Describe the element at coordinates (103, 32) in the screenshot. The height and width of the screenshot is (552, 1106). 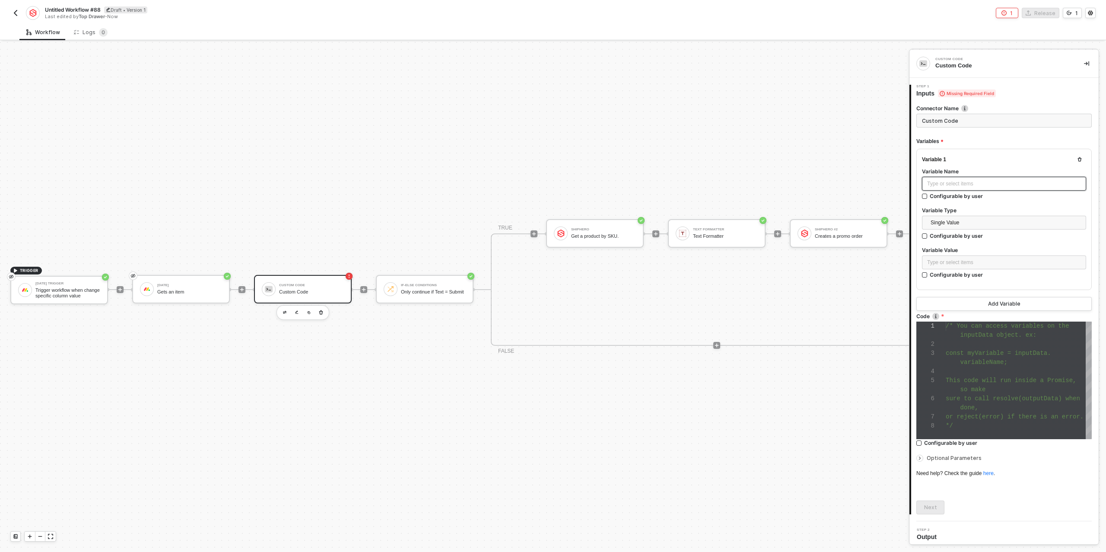
I see `sup: 0` at that location.